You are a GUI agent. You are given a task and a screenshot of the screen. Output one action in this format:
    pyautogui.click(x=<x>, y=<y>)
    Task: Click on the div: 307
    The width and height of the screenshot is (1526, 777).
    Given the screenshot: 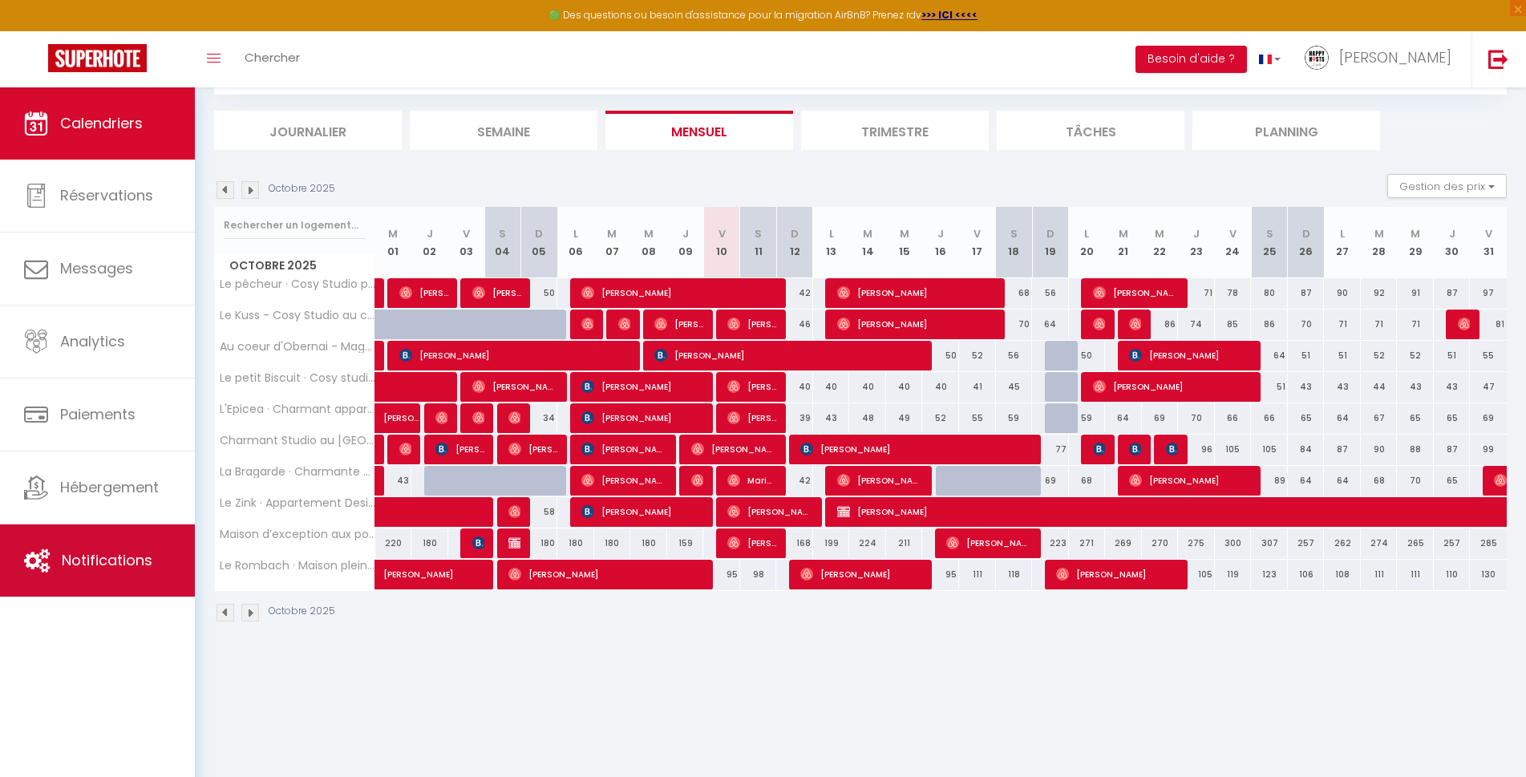 What is the action you would take?
    pyautogui.click(x=1269, y=543)
    